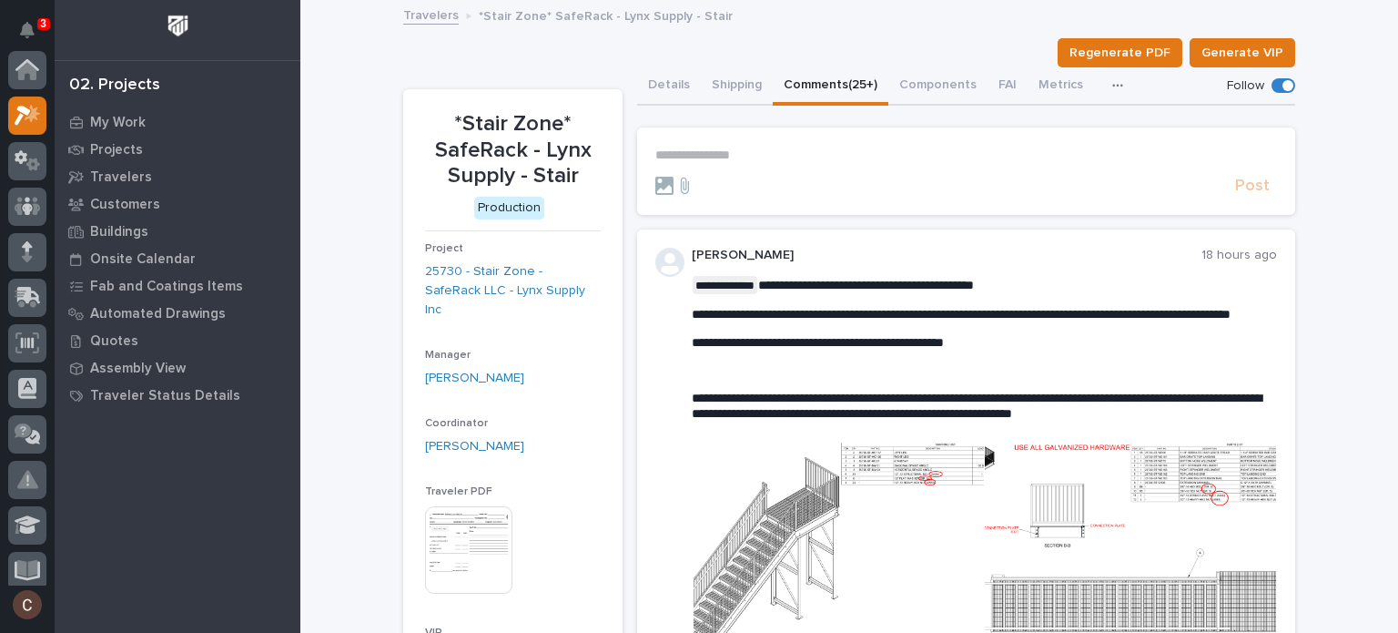  I want to click on div: Production, so click(509, 208).